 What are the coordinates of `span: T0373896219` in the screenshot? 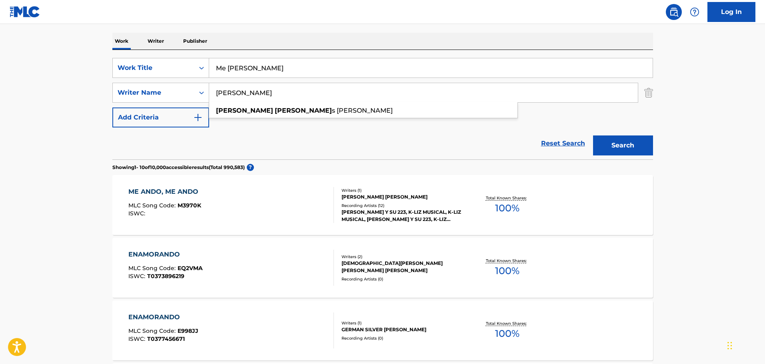 It's located at (165, 276).